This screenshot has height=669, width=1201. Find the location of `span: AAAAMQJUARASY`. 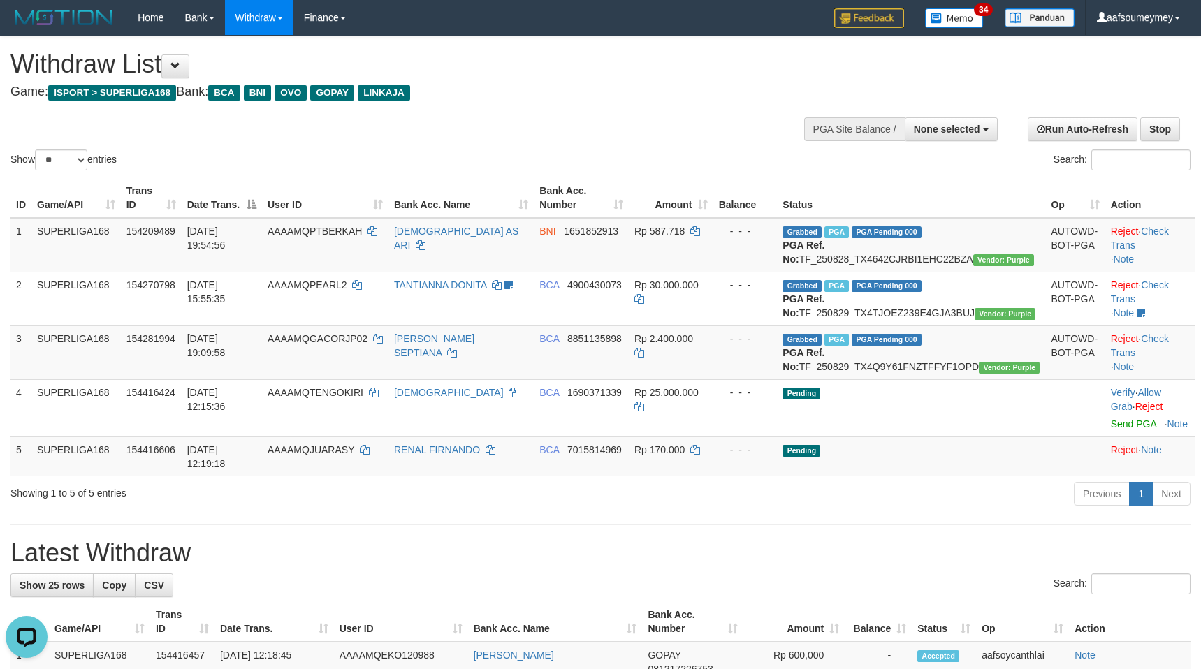

span: AAAAMQJUARASY is located at coordinates (311, 450).